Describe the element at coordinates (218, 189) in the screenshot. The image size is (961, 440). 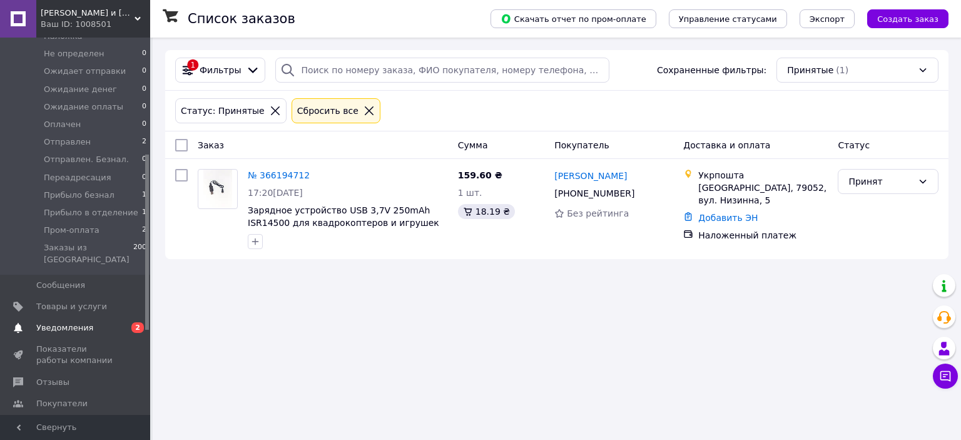
I see `img: Фото товару` at that location.